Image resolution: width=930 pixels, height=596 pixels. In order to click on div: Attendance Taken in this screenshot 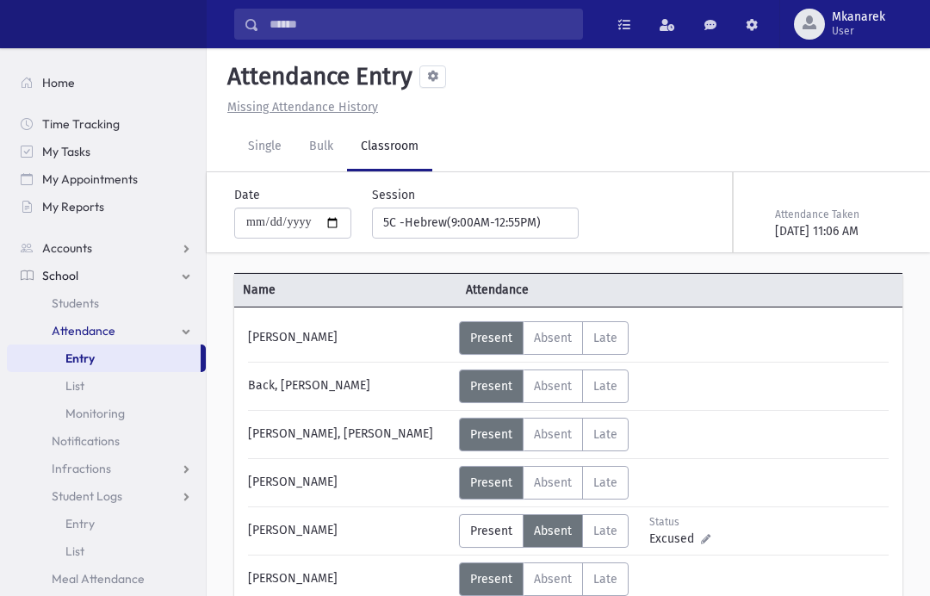, I will do `click(837, 214)`.